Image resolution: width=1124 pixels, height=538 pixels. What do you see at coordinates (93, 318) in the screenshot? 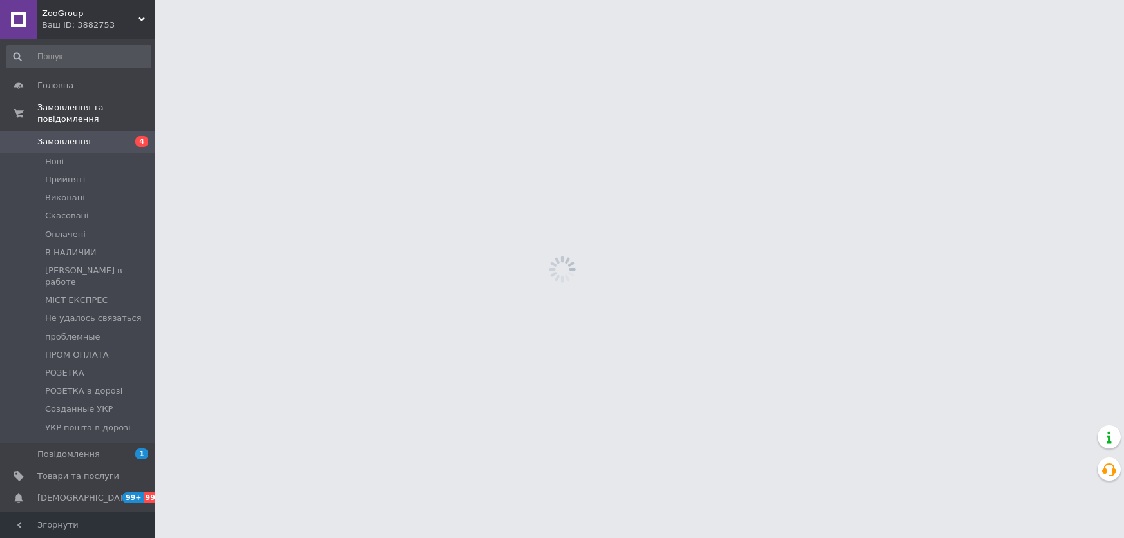
I see `span: Не удалось связаться` at bounding box center [93, 318].